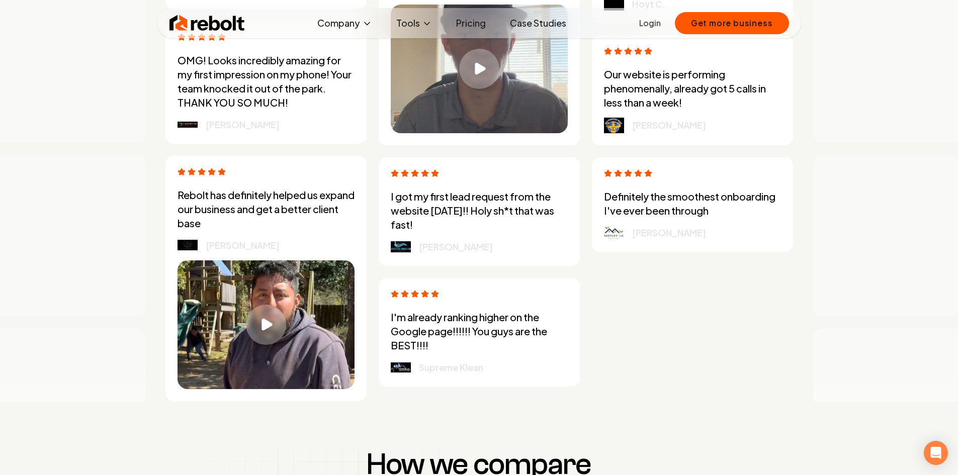  What do you see at coordinates (650, 23) in the screenshot?
I see `a: Login` at bounding box center [650, 23].